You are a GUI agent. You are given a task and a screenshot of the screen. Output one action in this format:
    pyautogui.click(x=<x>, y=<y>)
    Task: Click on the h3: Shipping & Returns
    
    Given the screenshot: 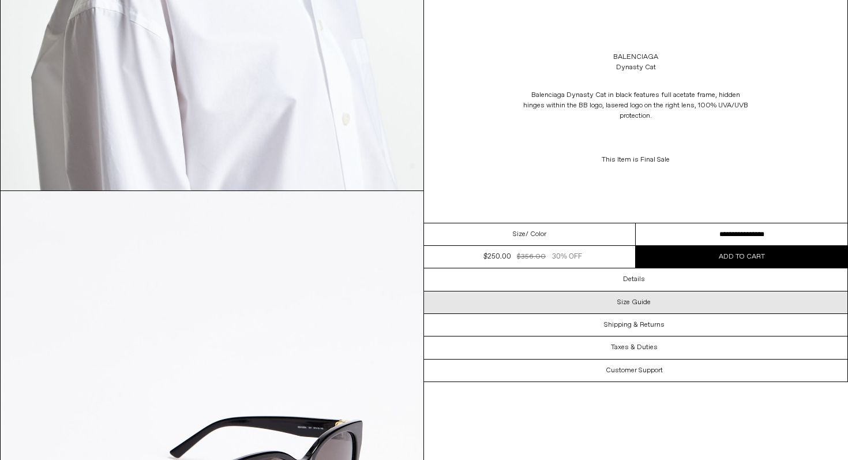 What is the action you would take?
    pyautogui.click(x=634, y=325)
    